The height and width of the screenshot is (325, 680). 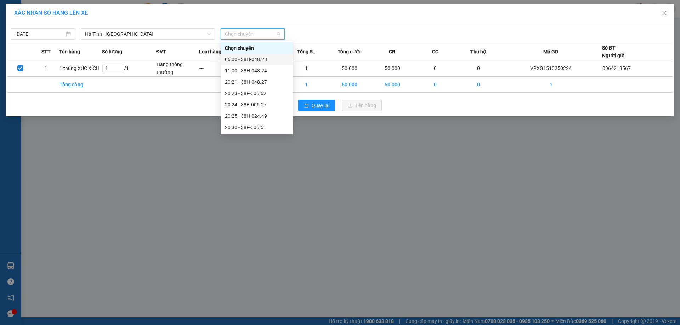 I want to click on span: close, so click(x=664, y=13).